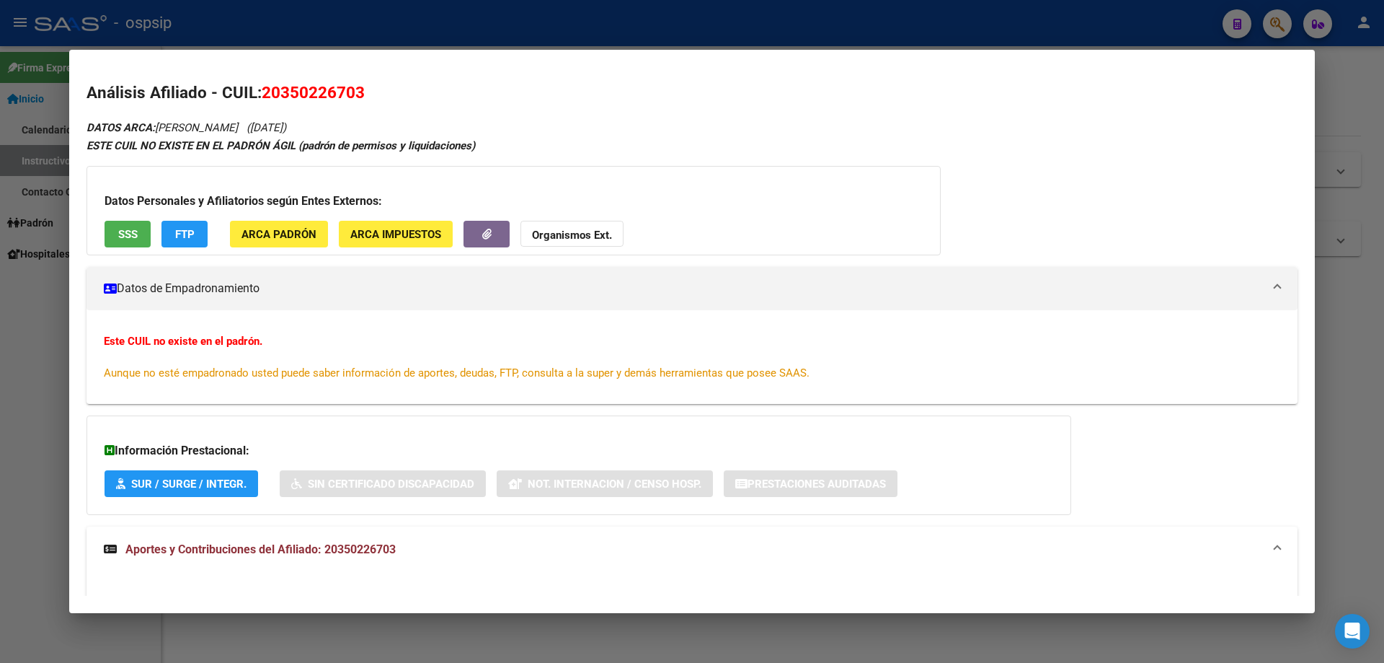 This screenshot has width=1384, height=663. What do you see at coordinates (383, 483) in the screenshot?
I see `button: Sin Certificado Discapacidad` at bounding box center [383, 483].